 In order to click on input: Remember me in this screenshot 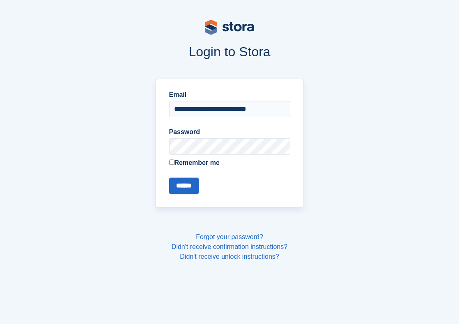, I will do `click(172, 162)`.